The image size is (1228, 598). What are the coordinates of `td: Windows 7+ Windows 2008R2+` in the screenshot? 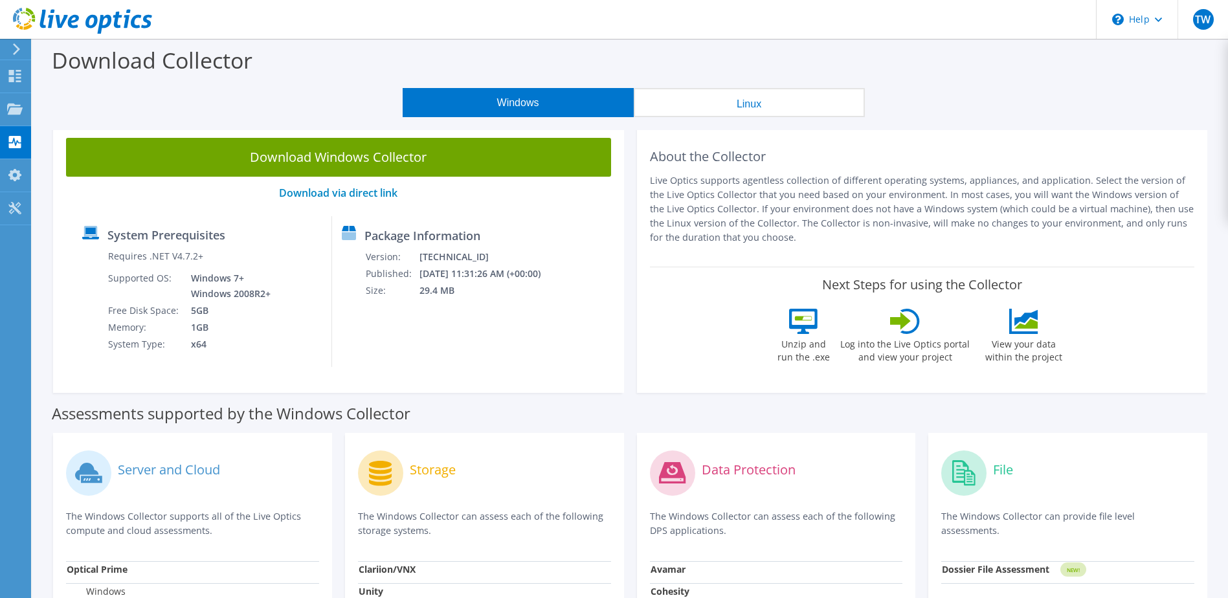 It's located at (227, 286).